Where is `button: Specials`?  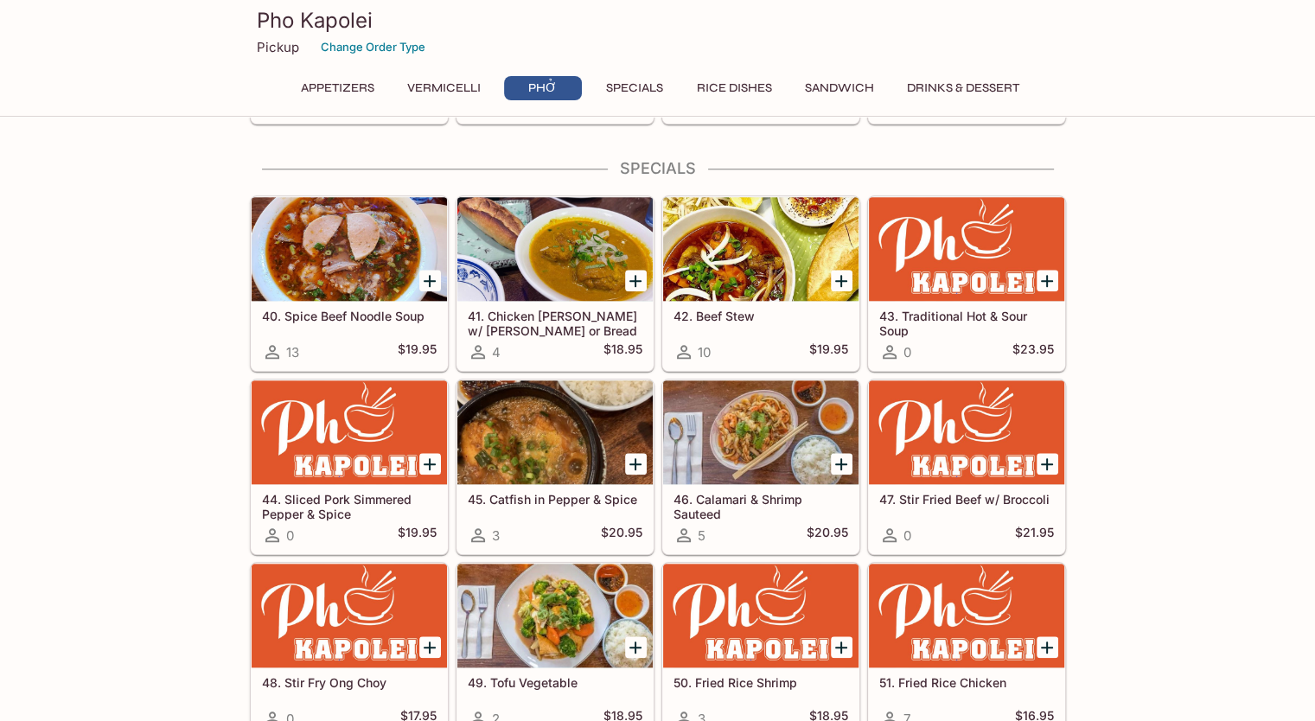
button: Specials is located at coordinates (635, 88).